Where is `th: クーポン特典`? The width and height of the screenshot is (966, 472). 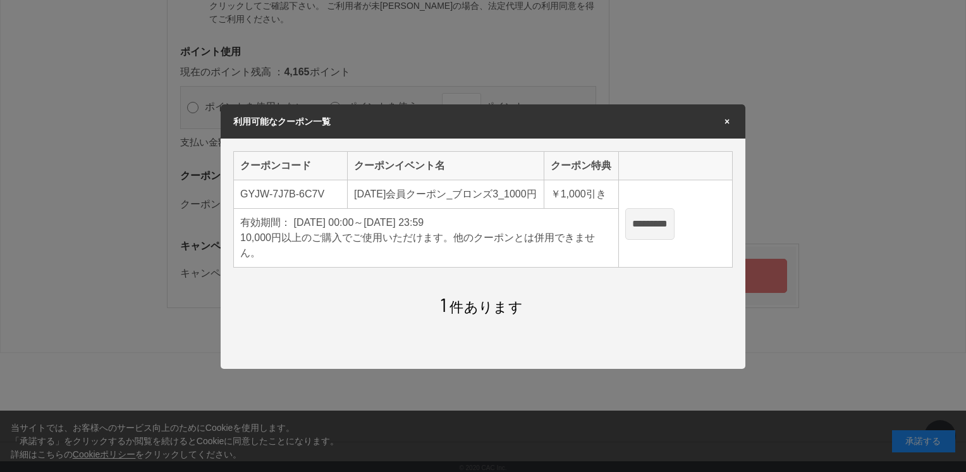 th: クーポン特典 is located at coordinates (581, 166).